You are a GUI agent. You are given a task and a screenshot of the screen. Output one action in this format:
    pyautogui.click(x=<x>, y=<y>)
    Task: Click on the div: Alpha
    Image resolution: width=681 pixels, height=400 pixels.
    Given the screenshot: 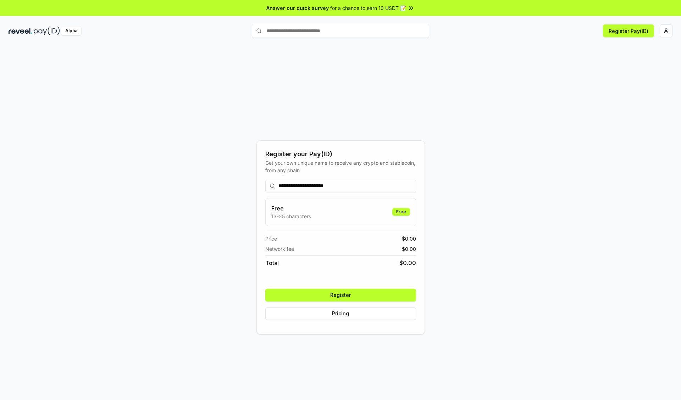 What is the action you would take?
    pyautogui.click(x=71, y=31)
    